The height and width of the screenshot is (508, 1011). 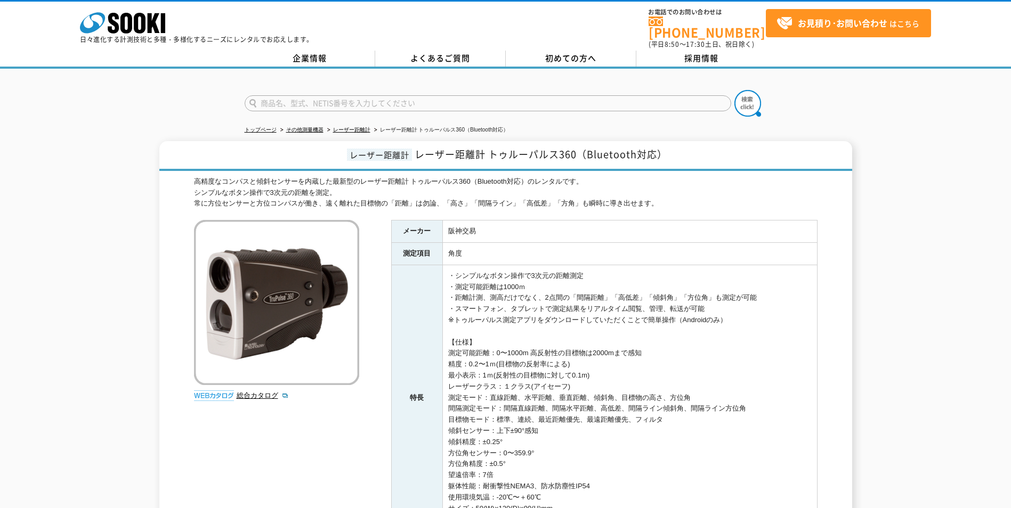 I want to click on img: btn_search.png, so click(x=748, y=103).